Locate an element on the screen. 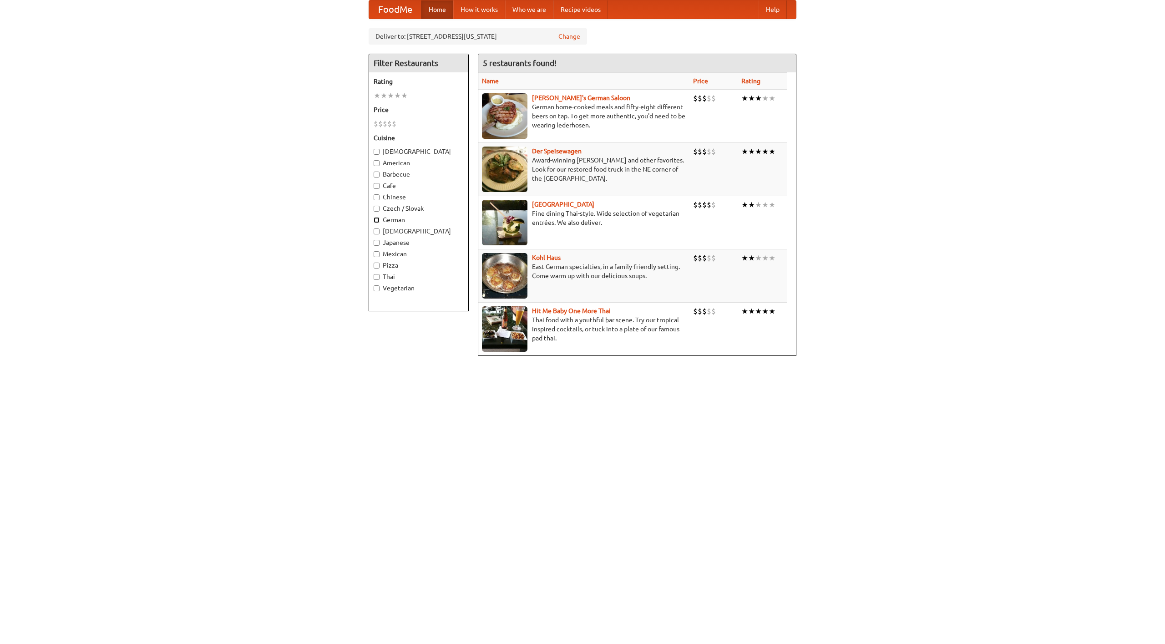 The image size is (1165, 644). label: Thai is located at coordinates (419, 277).